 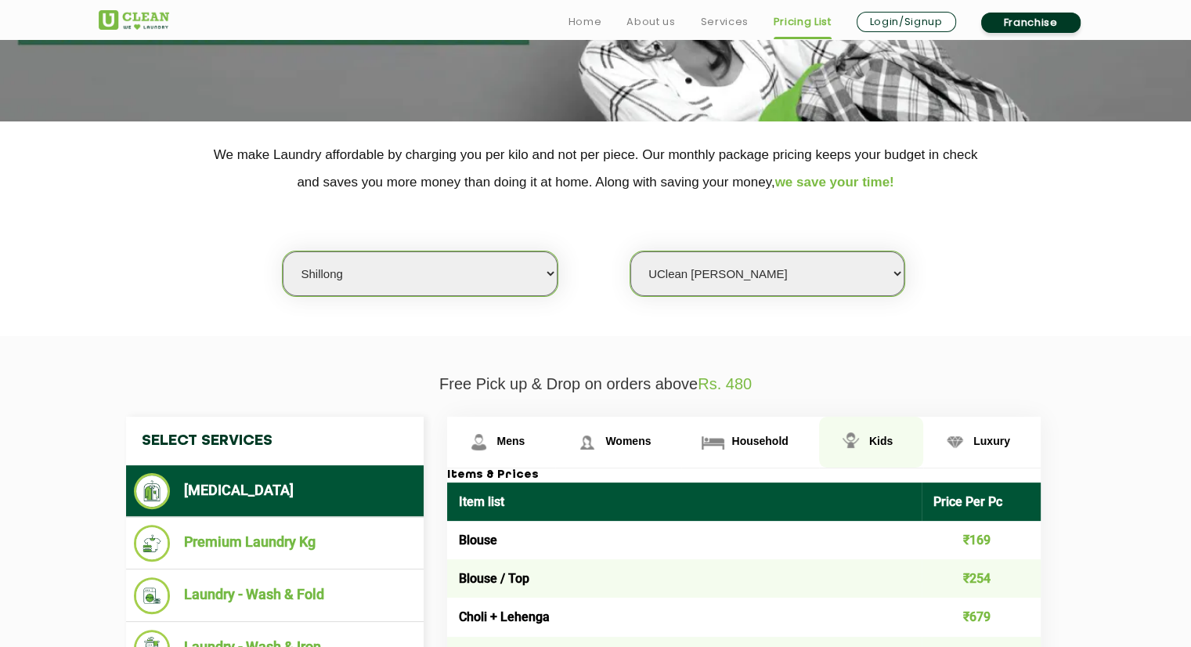 What do you see at coordinates (684, 540) in the screenshot?
I see `td: Blouse` at bounding box center [684, 540].